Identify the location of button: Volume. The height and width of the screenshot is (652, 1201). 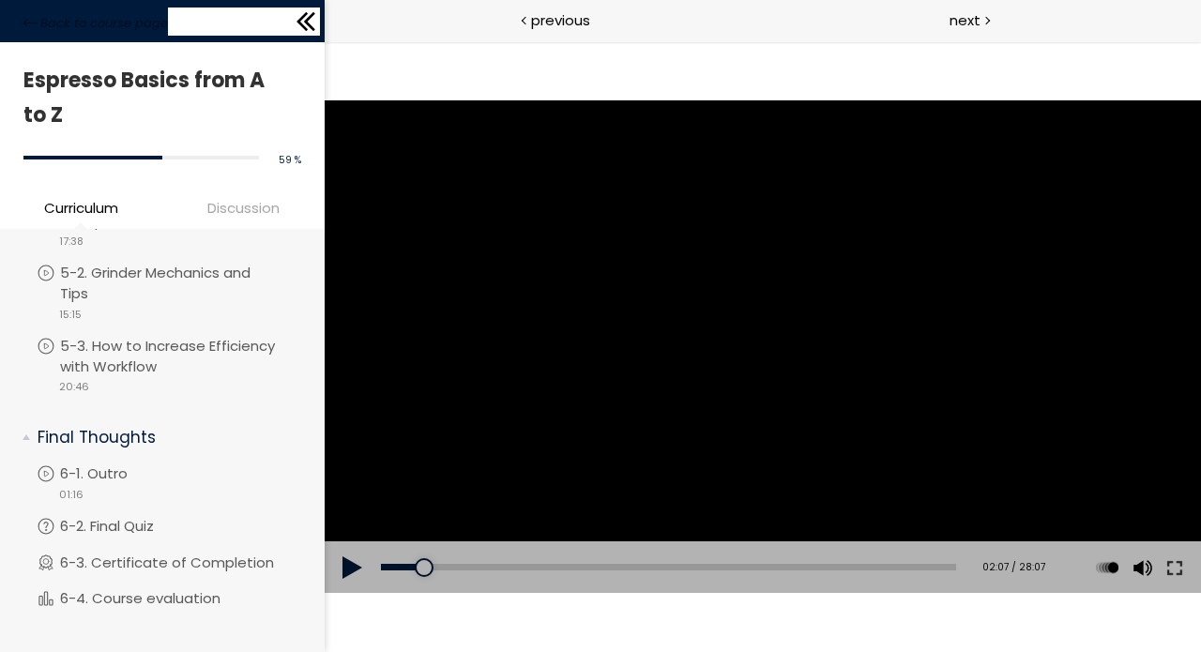
(816, 526).